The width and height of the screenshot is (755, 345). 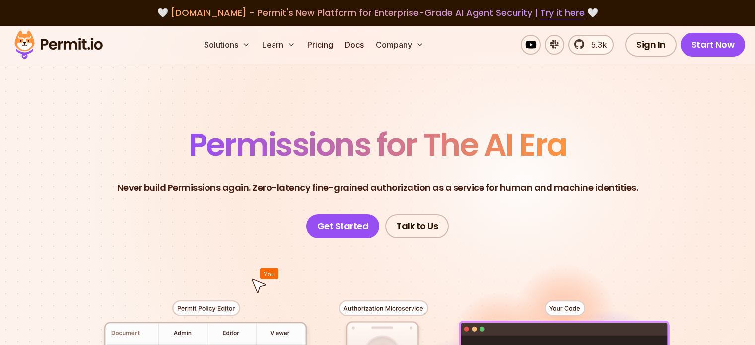 I want to click on span: Permissions for The AI Era, so click(x=378, y=145).